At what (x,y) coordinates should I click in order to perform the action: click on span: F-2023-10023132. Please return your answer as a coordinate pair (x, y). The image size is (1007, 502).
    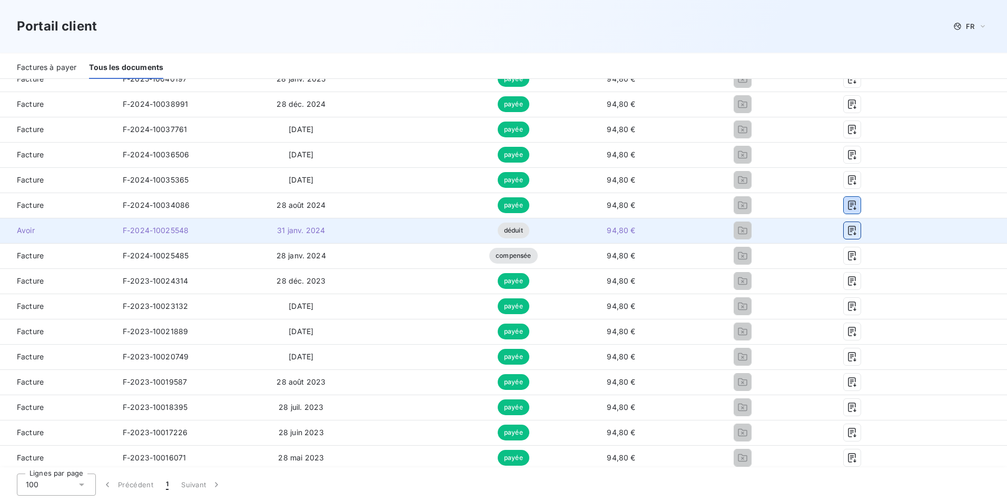
    Looking at the image, I should click on (155, 306).